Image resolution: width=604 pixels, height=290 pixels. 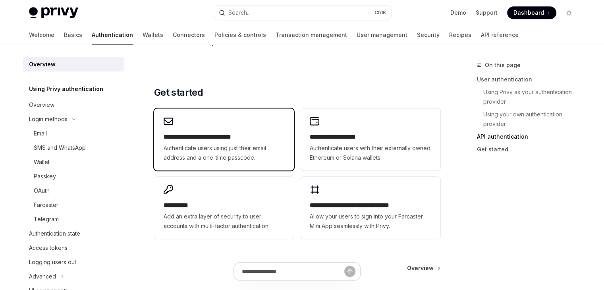 What do you see at coordinates (380, 13) in the screenshot?
I see `span: Ctrl K` at bounding box center [380, 13].